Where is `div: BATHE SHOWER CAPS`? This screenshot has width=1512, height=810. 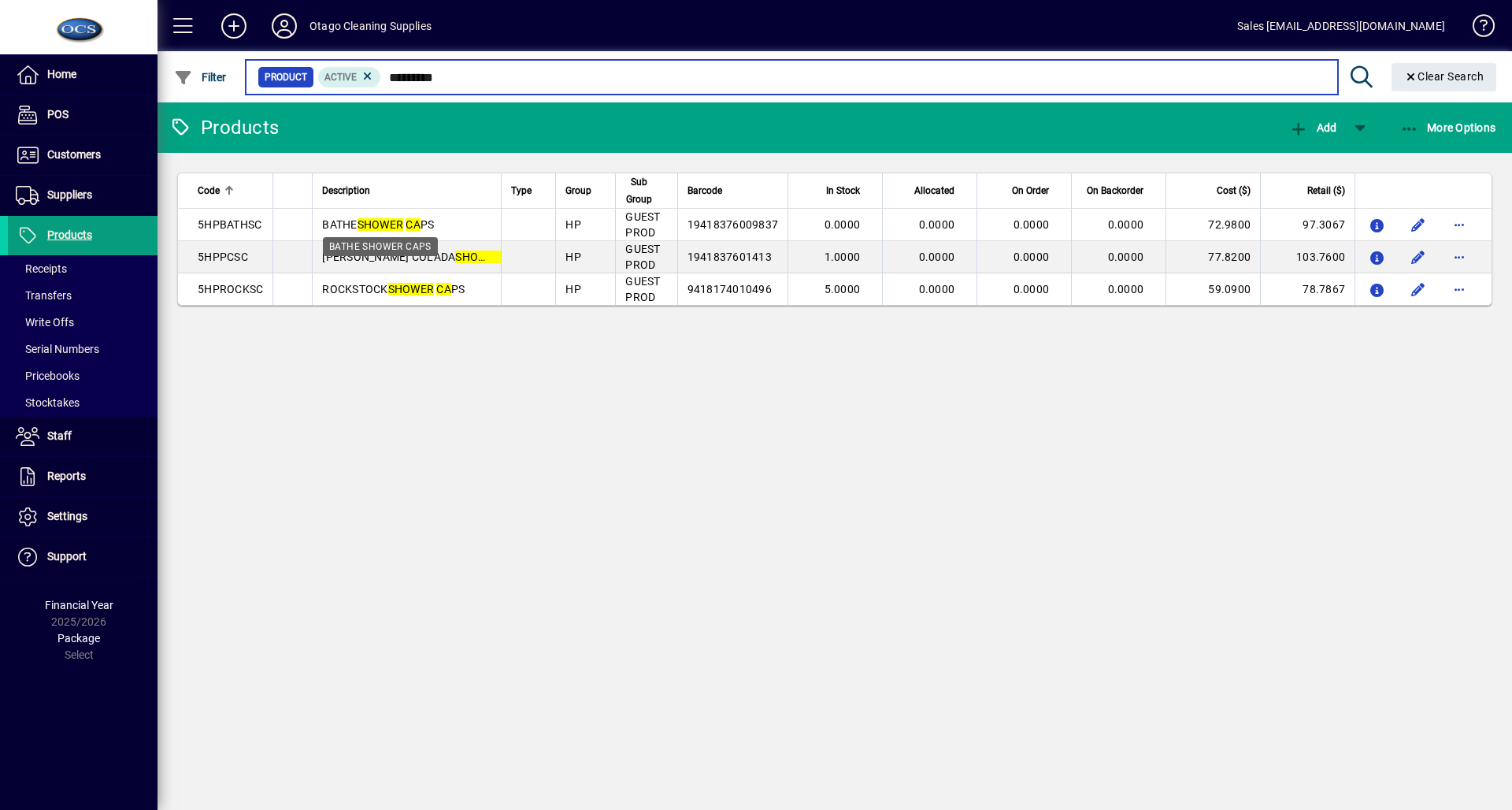 div: BATHE SHOWER CAPS is located at coordinates (380, 247).